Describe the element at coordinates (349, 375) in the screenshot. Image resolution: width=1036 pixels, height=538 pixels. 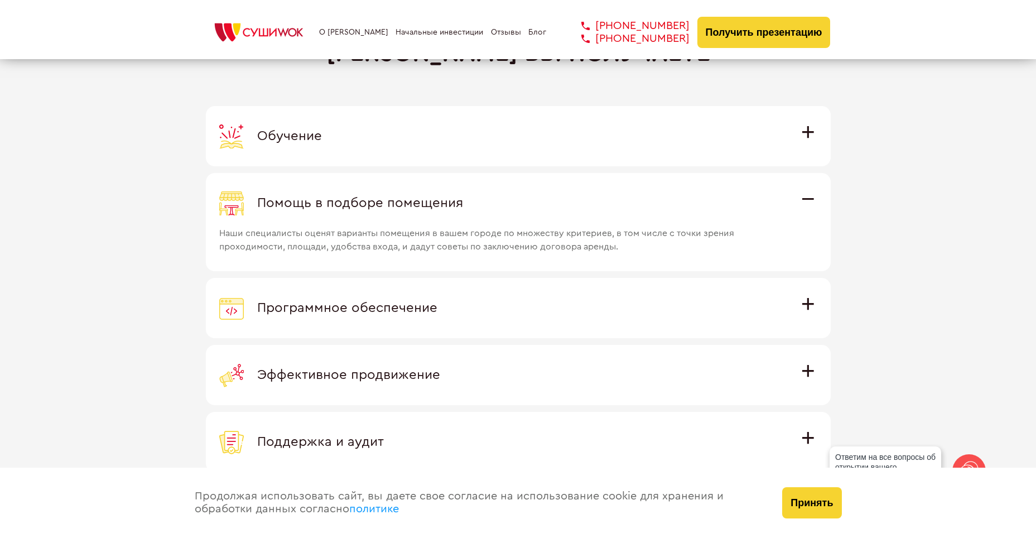
I see `span: Эффективное продвижение` at that location.